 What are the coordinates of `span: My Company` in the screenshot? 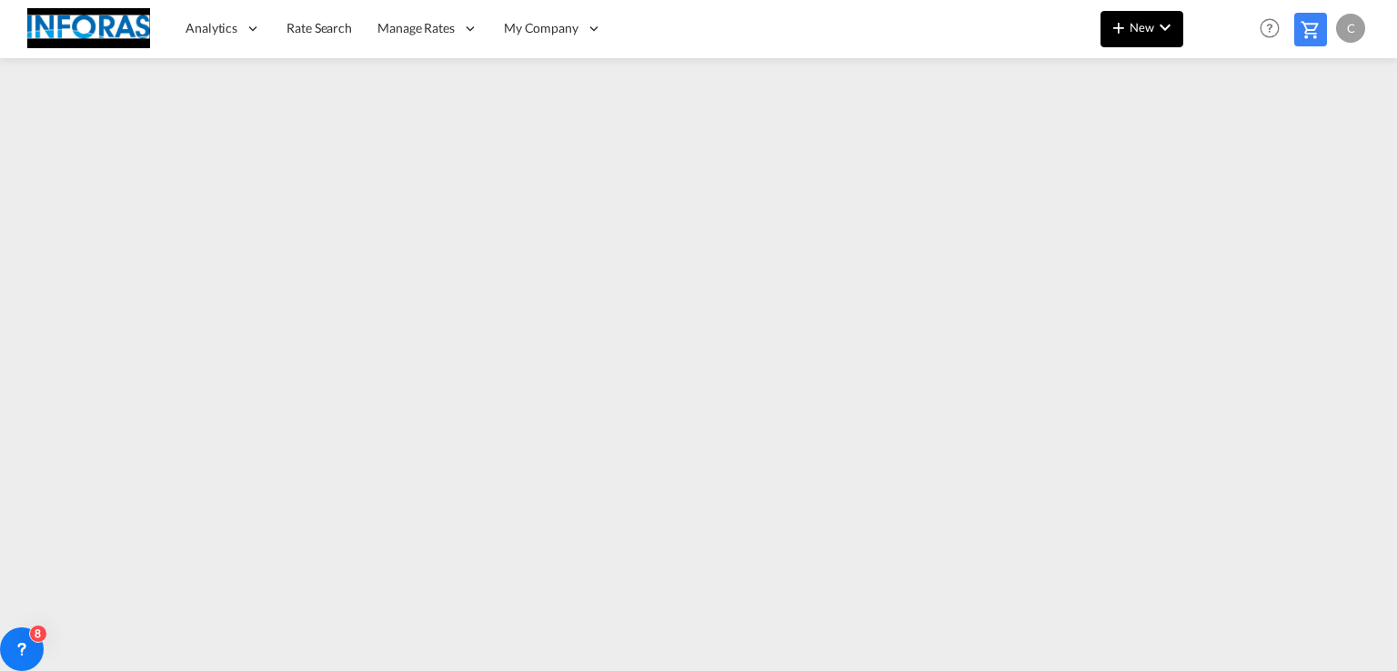 It's located at (541, 28).